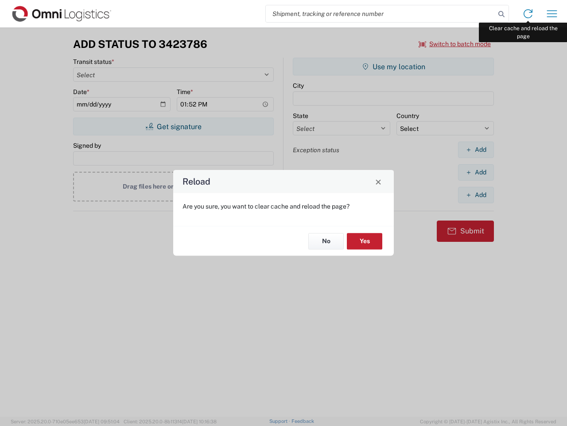  I want to click on button: No, so click(326, 241).